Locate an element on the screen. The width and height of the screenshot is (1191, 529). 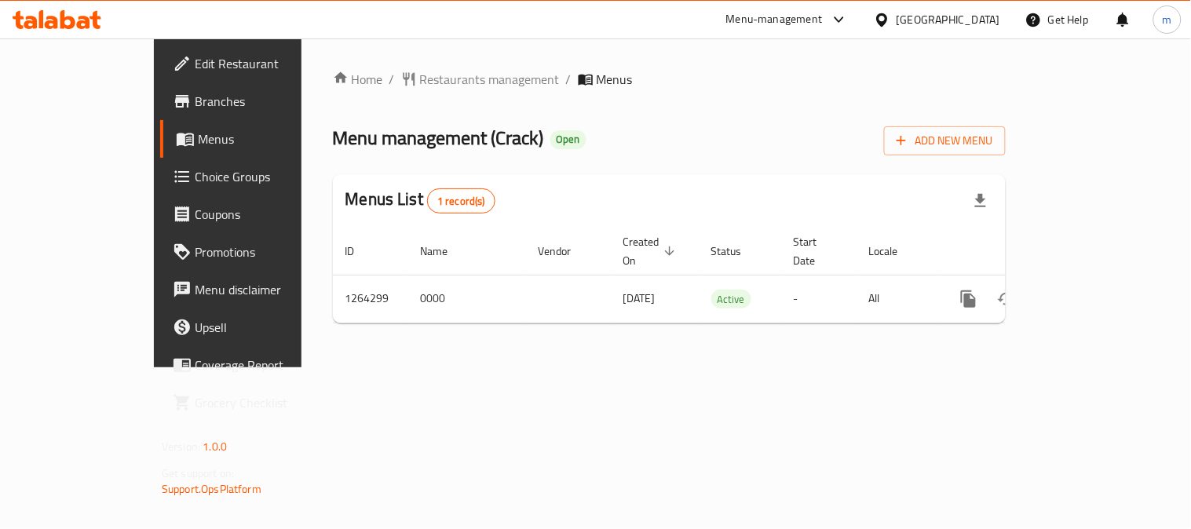
td: All is located at coordinates (897, 298).